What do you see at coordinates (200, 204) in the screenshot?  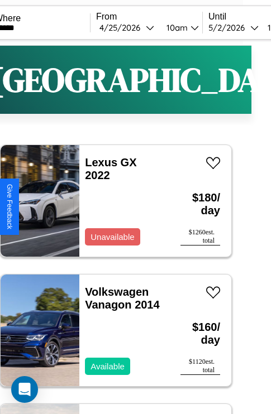 I see `h3: $ 180 / day` at bounding box center [200, 204].